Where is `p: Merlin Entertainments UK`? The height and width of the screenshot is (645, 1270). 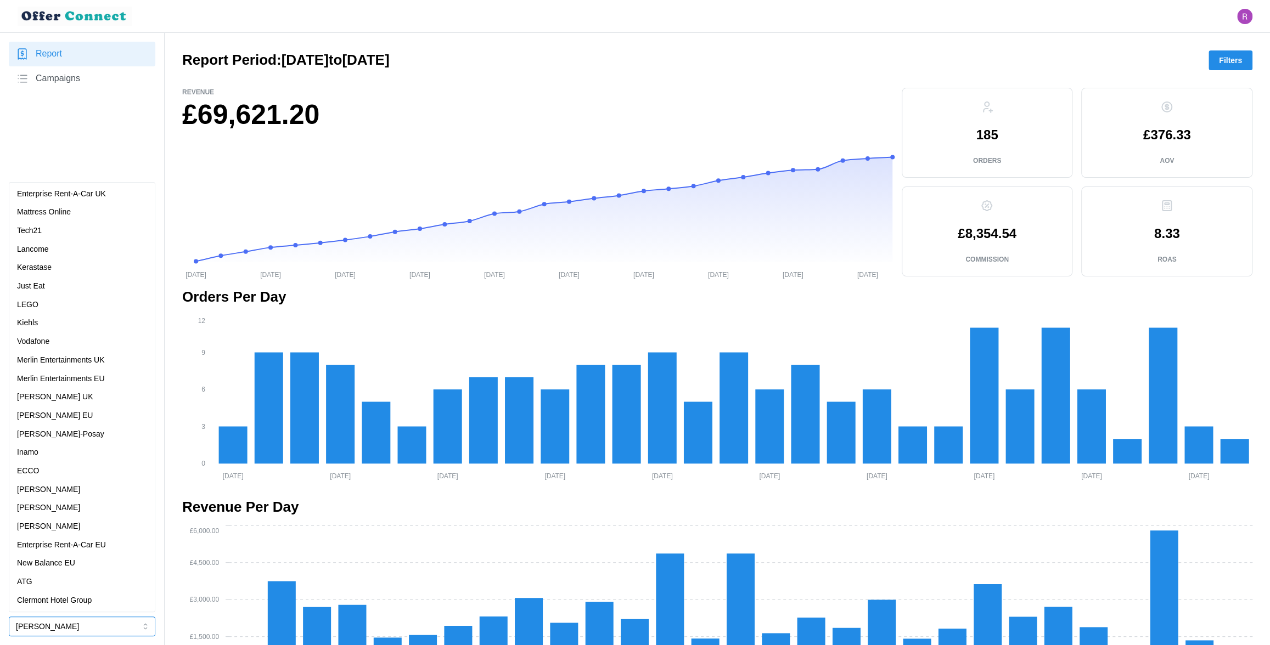
p: Merlin Entertainments UK is located at coordinates (61, 360).